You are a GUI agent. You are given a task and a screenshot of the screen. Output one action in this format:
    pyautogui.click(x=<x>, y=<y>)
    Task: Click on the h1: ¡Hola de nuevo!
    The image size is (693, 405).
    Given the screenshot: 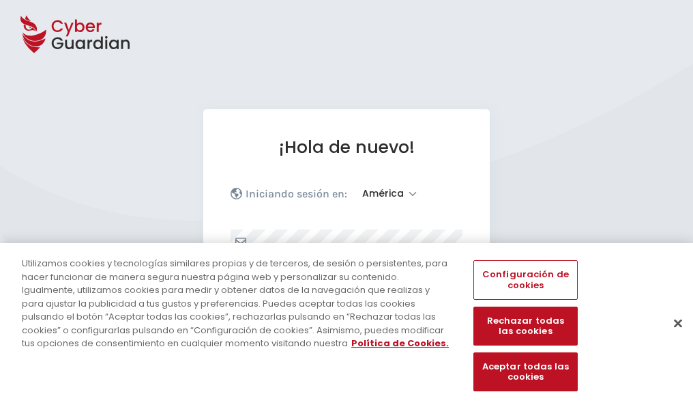 What is the action you would take?
    pyautogui.click(x=347, y=147)
    